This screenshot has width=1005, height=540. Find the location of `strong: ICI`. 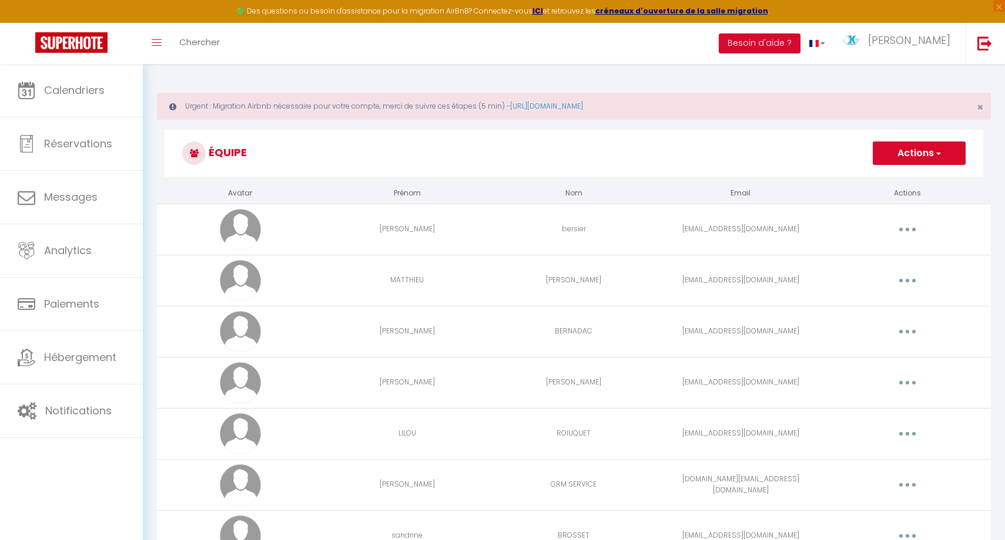

strong: ICI is located at coordinates (538, 11).